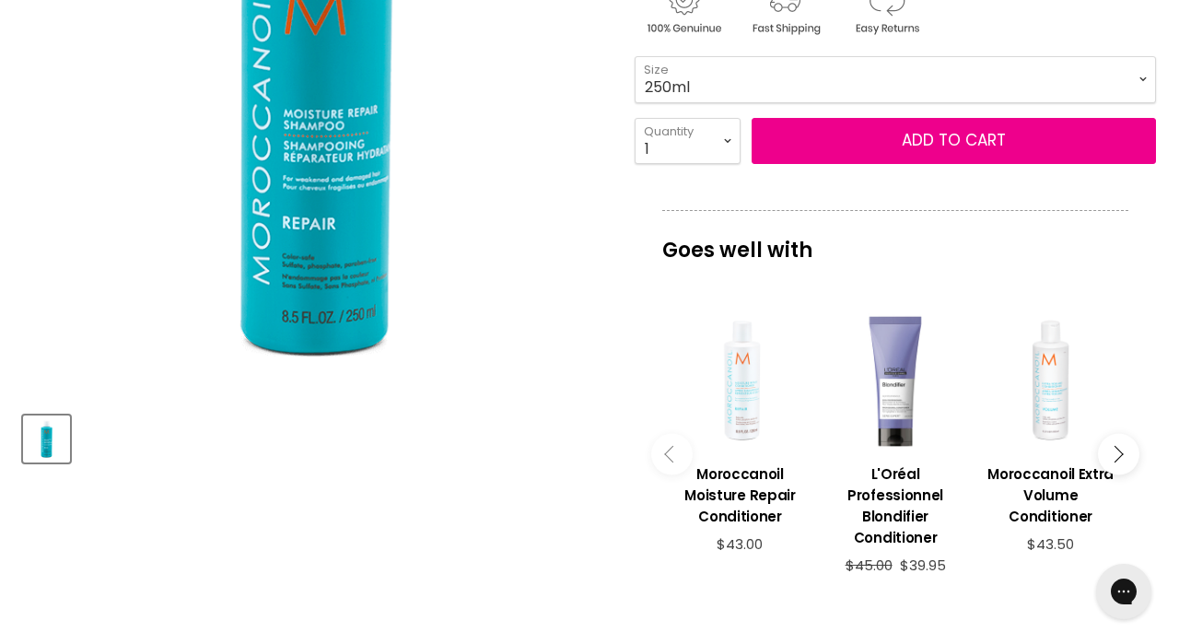 The height and width of the screenshot is (644, 1179). I want to click on span: $45.00, so click(869, 565).